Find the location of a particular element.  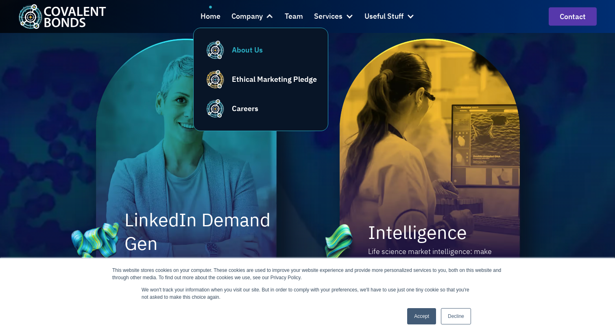

a: Covalent Bonds Teal FaviconCareers is located at coordinates (261, 109).